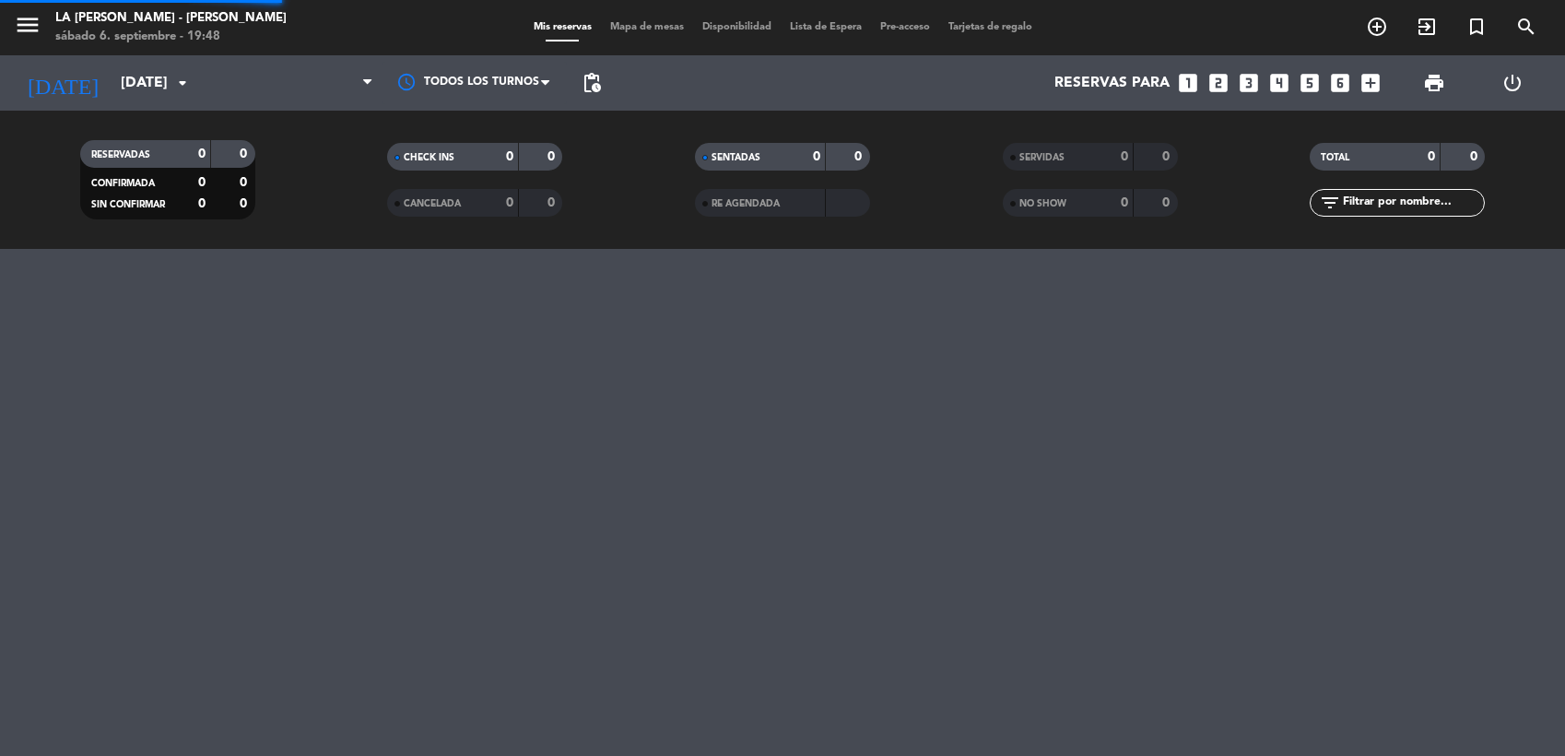  What do you see at coordinates (1188, 83) in the screenshot?
I see `i: looks_one` at bounding box center [1188, 83].